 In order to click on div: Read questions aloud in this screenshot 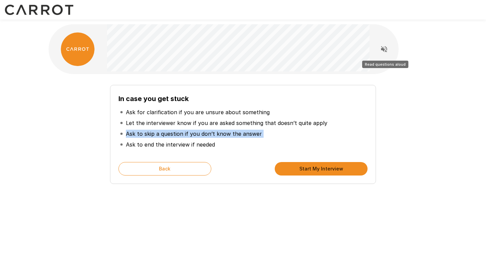, I will do `click(385, 64)`.